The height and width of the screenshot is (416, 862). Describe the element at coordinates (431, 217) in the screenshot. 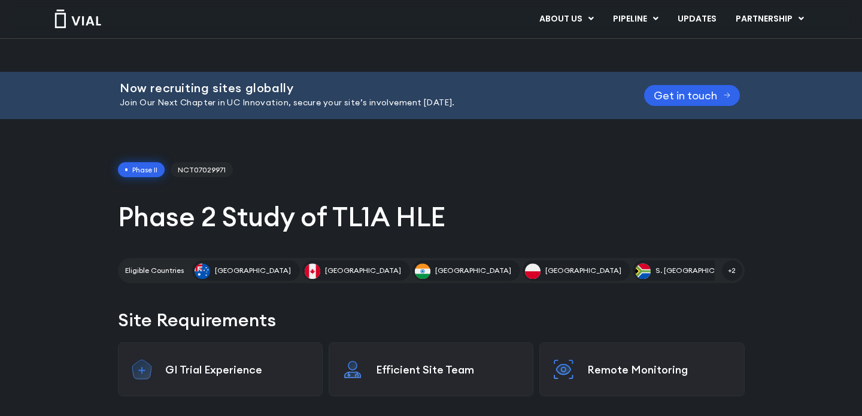

I see `h1: Phase 2 Study of TL1A HLE` at that location.